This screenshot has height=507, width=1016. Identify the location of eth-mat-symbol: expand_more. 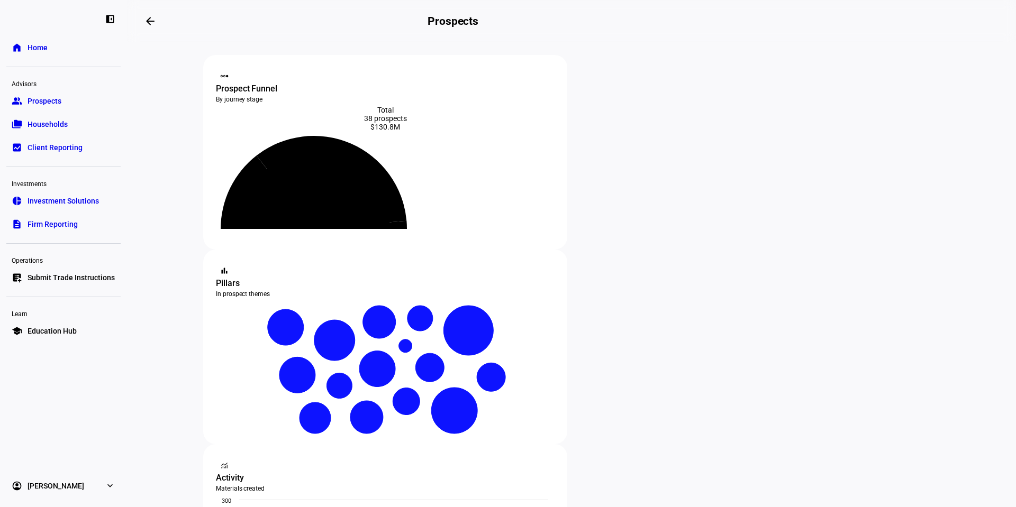
(110, 486).